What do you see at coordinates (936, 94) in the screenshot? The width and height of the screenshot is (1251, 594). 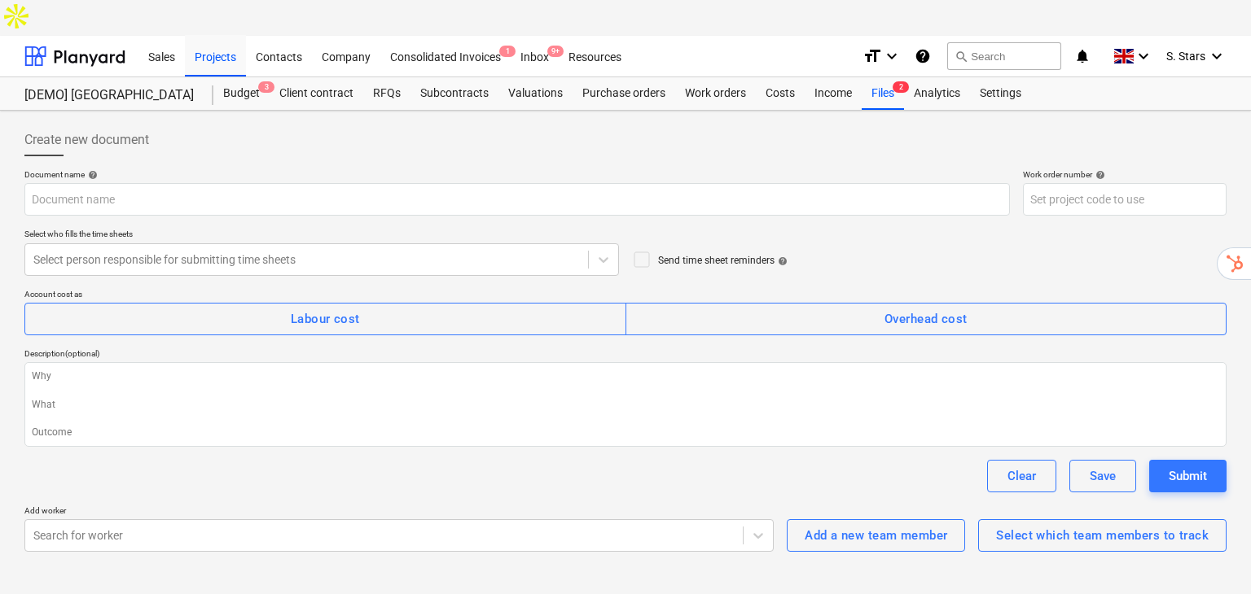 I see `div: Analytics` at bounding box center [936, 94].